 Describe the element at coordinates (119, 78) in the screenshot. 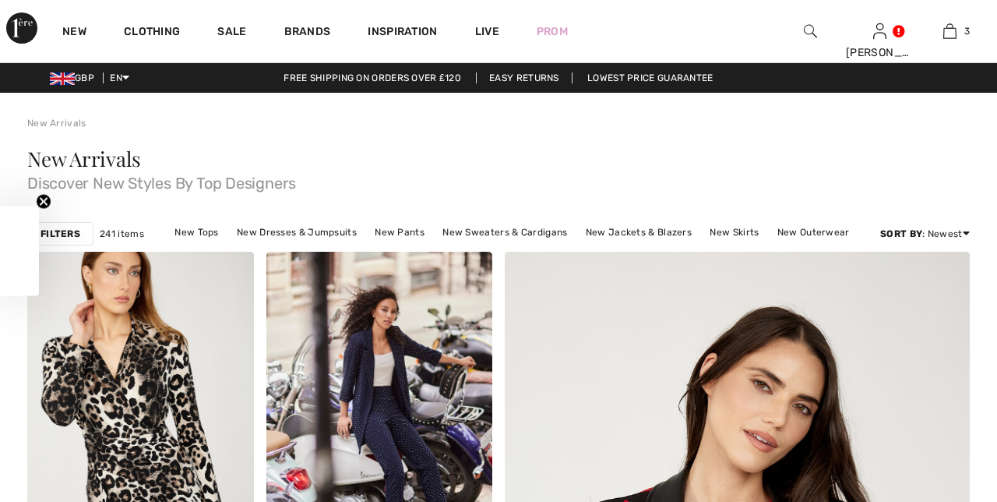

I see `span: EN` at that location.